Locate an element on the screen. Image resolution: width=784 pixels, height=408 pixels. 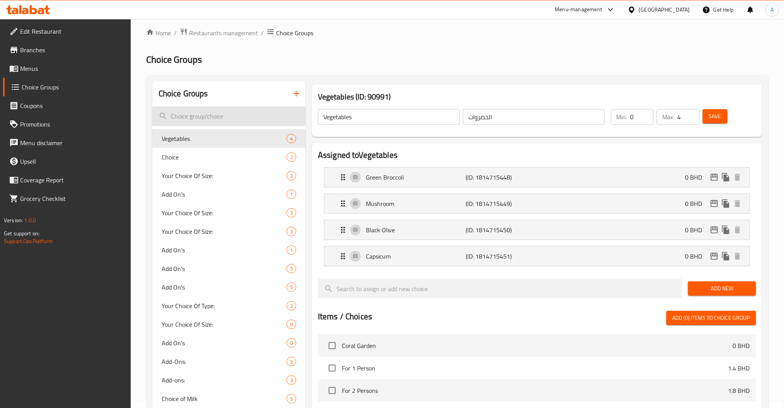
span: Promotions is located at coordinates (72, 124).